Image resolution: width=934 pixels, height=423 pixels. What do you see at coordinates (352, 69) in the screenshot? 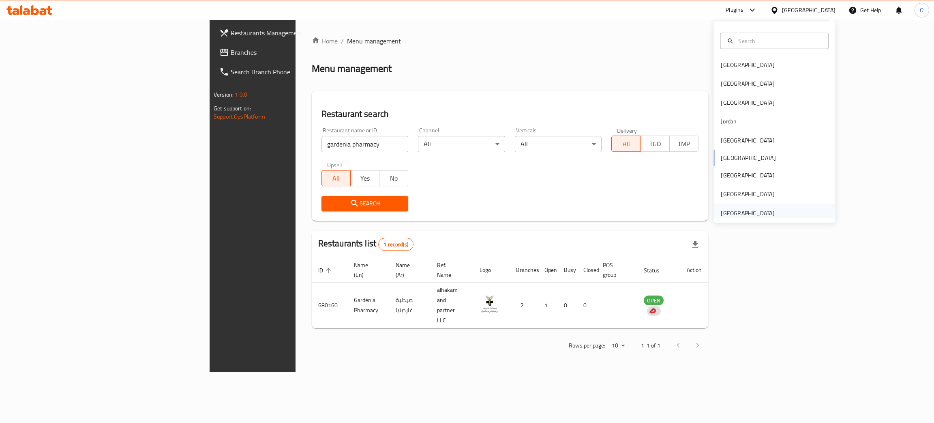
I see `h2: Menu management` at bounding box center [352, 69].